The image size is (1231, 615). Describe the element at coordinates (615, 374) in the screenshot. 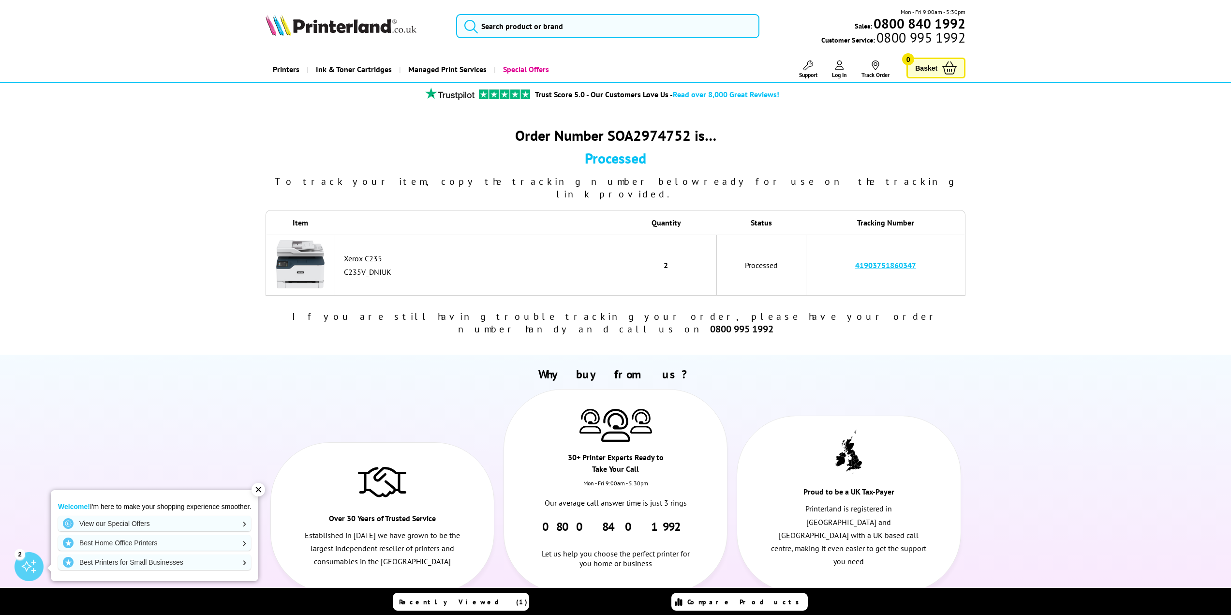

I see `h2: Why buy from us?` at that location.